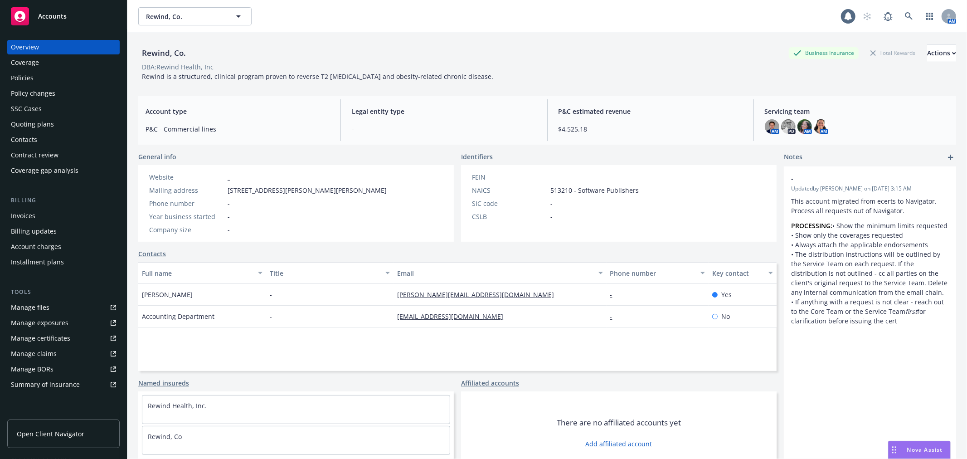 The width and height of the screenshot is (967, 459). Describe the element at coordinates (595, 190) in the screenshot. I see `span: 513210 - Software Publishers` at that location.